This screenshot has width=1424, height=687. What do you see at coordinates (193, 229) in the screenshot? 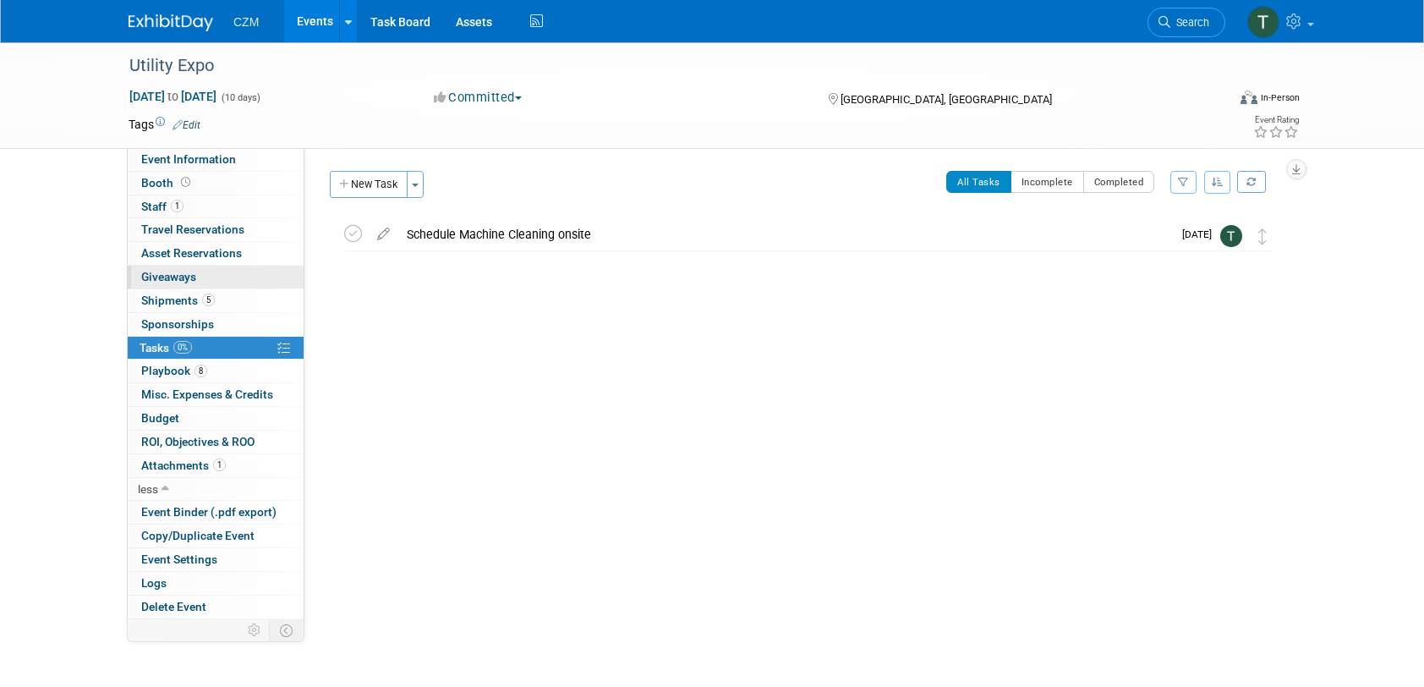
I see `span: Travel Reservations` at bounding box center [193, 229].